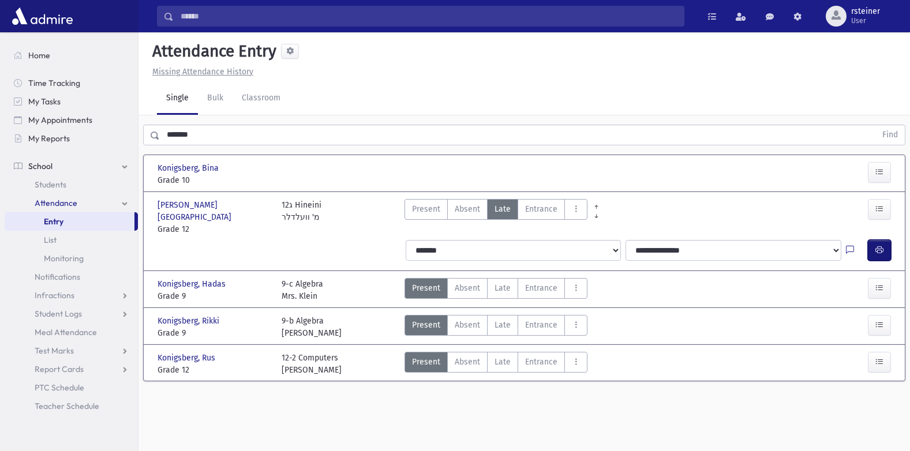 This screenshot has width=910, height=451. I want to click on span: Student Logs, so click(58, 314).